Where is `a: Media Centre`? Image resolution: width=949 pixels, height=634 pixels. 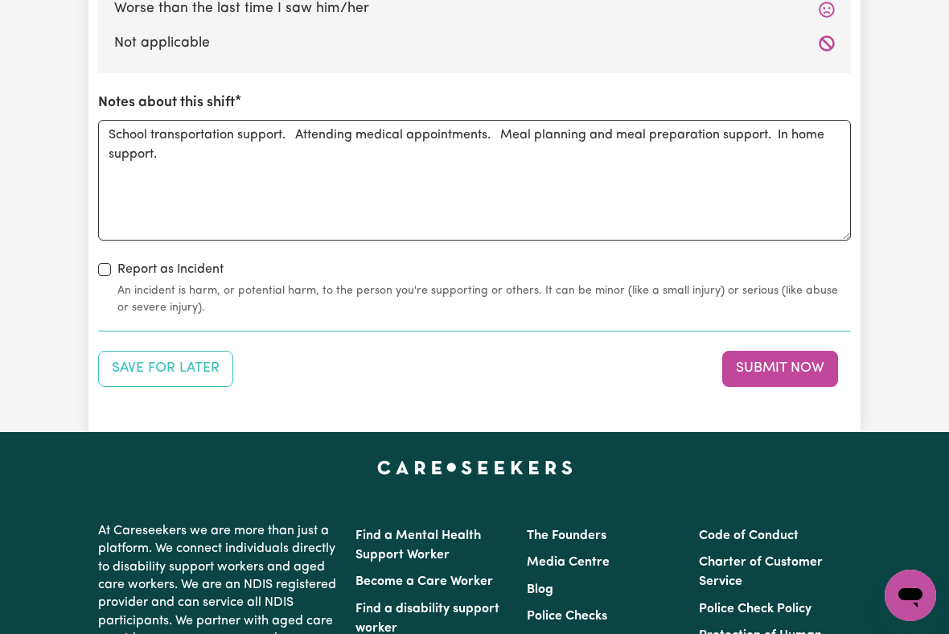
a: Media Centre is located at coordinates (568, 562).